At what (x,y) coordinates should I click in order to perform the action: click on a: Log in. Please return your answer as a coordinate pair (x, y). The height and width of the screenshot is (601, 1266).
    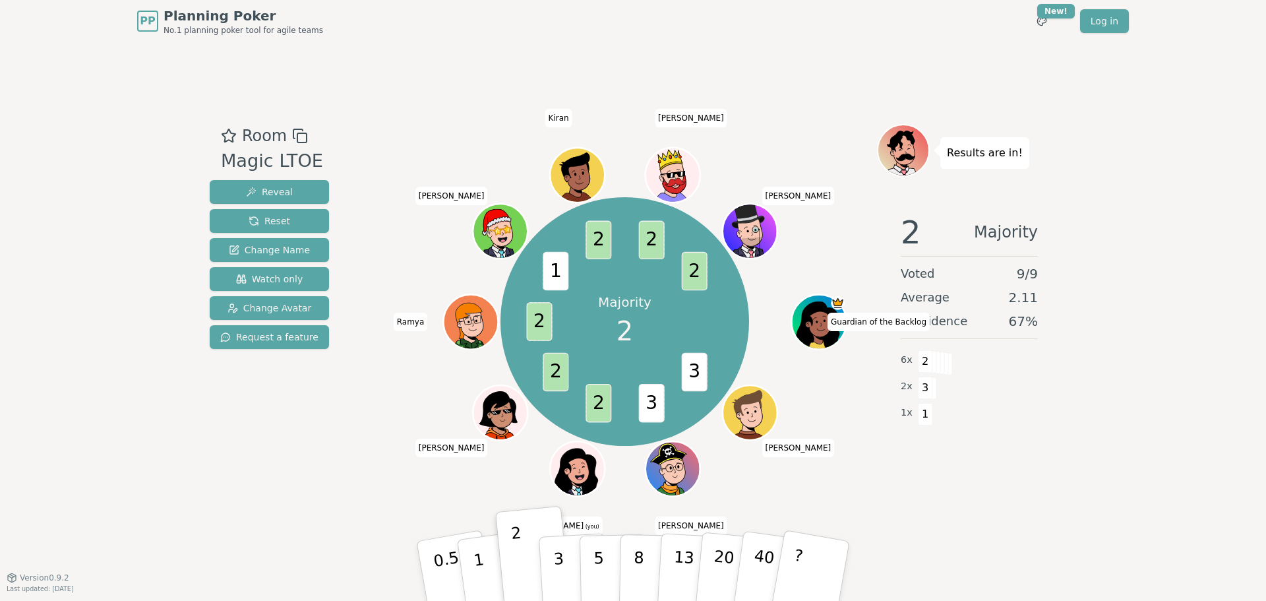
    Looking at the image, I should click on (1105, 21).